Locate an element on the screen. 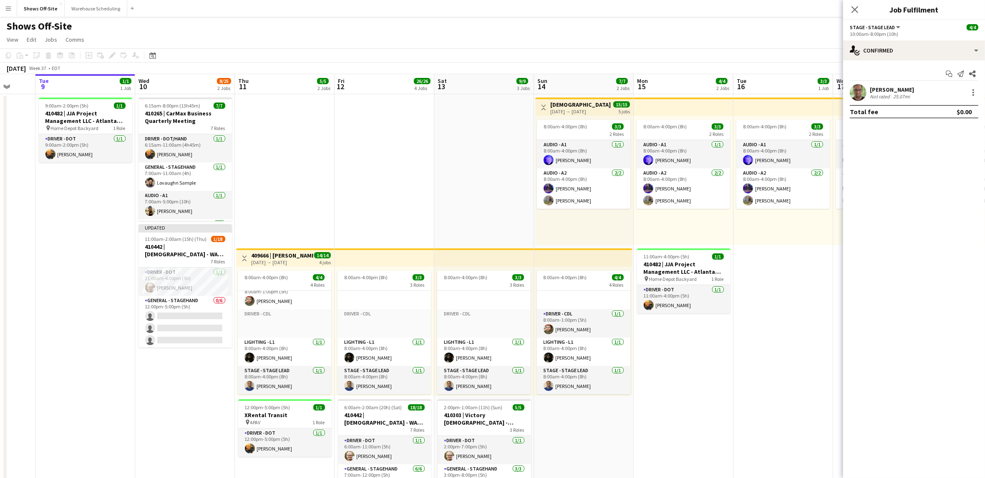  span: 6:00am-2:00am (20h) (Sat) is located at coordinates (373, 407).